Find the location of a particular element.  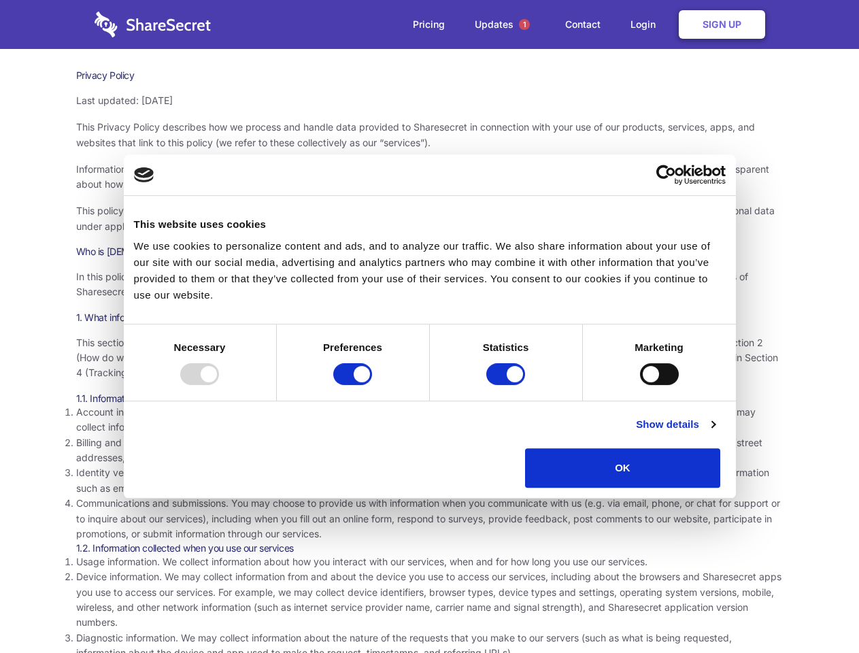

span: This Privacy Policy describes how we process and handle data provided to Sharesecret in connectio... is located at coordinates (416, 134).